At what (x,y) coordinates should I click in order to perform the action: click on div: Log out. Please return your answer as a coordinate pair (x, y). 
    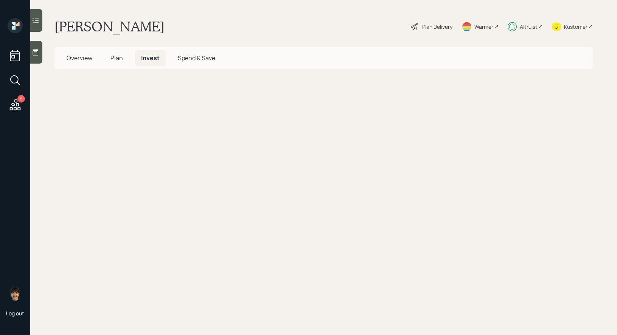
    Looking at the image, I should click on (15, 313).